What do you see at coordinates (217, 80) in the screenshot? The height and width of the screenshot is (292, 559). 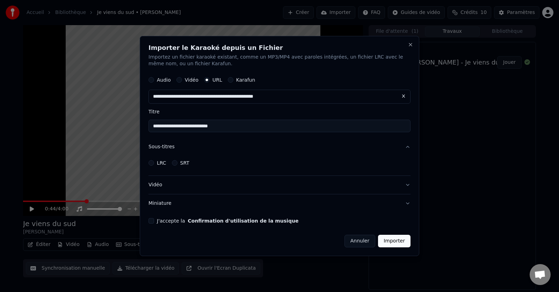 I see `label: URL` at bounding box center [217, 80].